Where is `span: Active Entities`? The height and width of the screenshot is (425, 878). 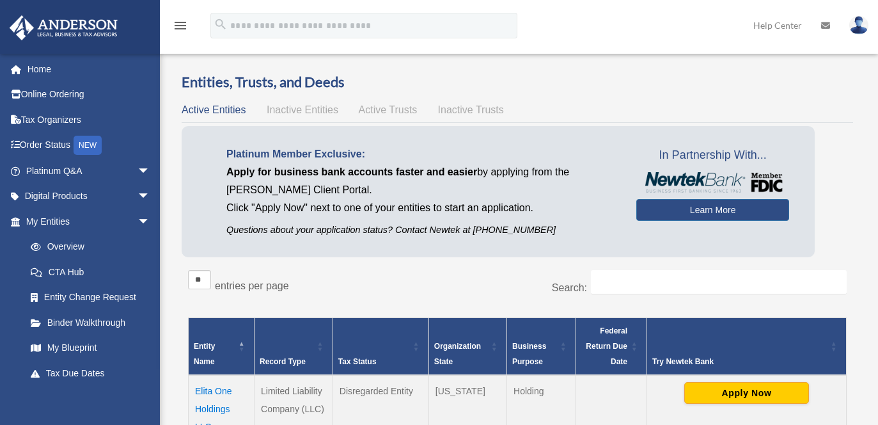 span: Active Entities is located at coordinates (214, 109).